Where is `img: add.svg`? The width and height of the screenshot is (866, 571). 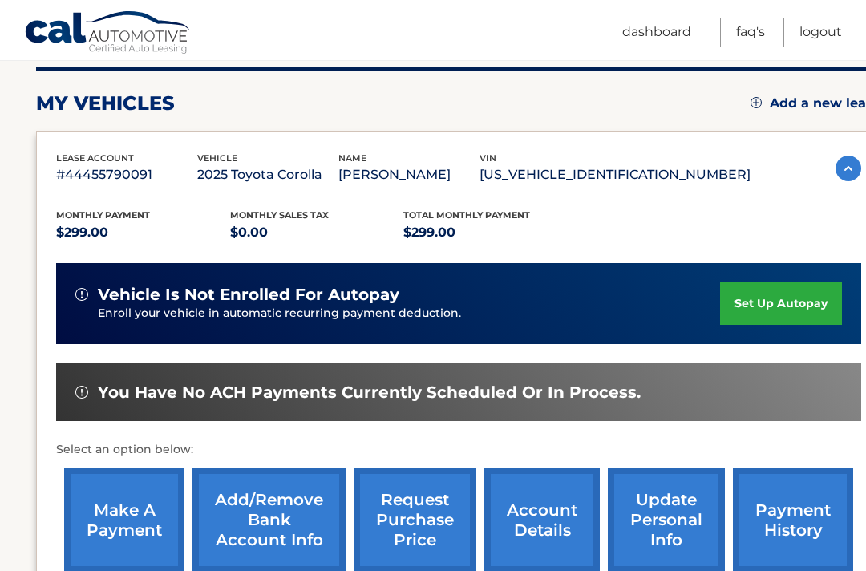
img: add.svg is located at coordinates (756, 103).